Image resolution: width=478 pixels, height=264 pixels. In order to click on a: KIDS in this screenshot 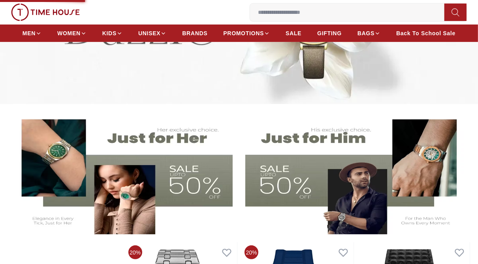, I will do `click(112, 33)`.